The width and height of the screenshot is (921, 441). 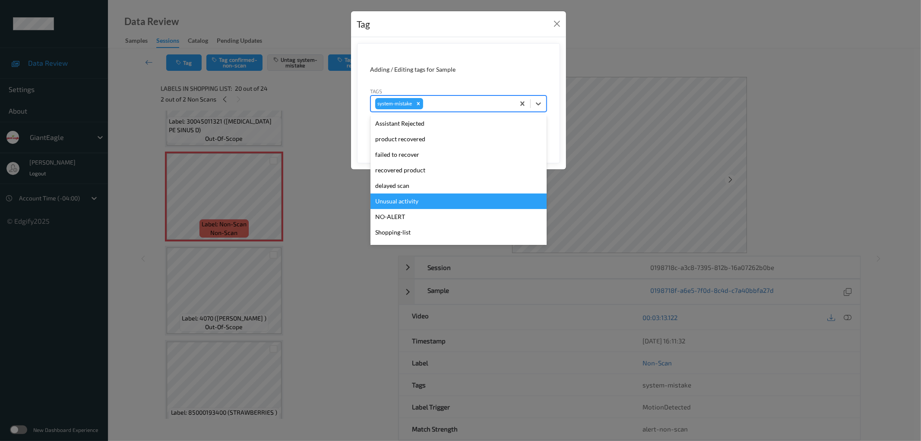 I want to click on div: system-mistake, so click(x=394, y=104).